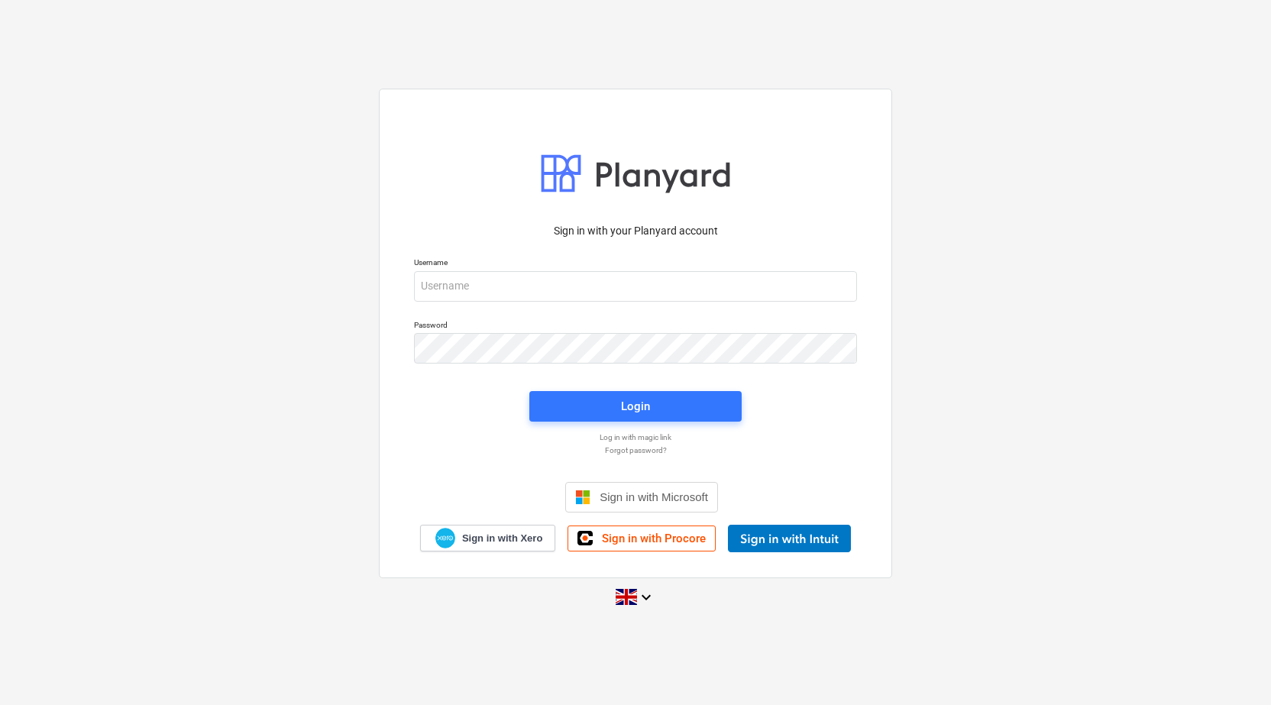  What do you see at coordinates (636, 450) in the screenshot?
I see `a: Forgot password?` at bounding box center [636, 450].